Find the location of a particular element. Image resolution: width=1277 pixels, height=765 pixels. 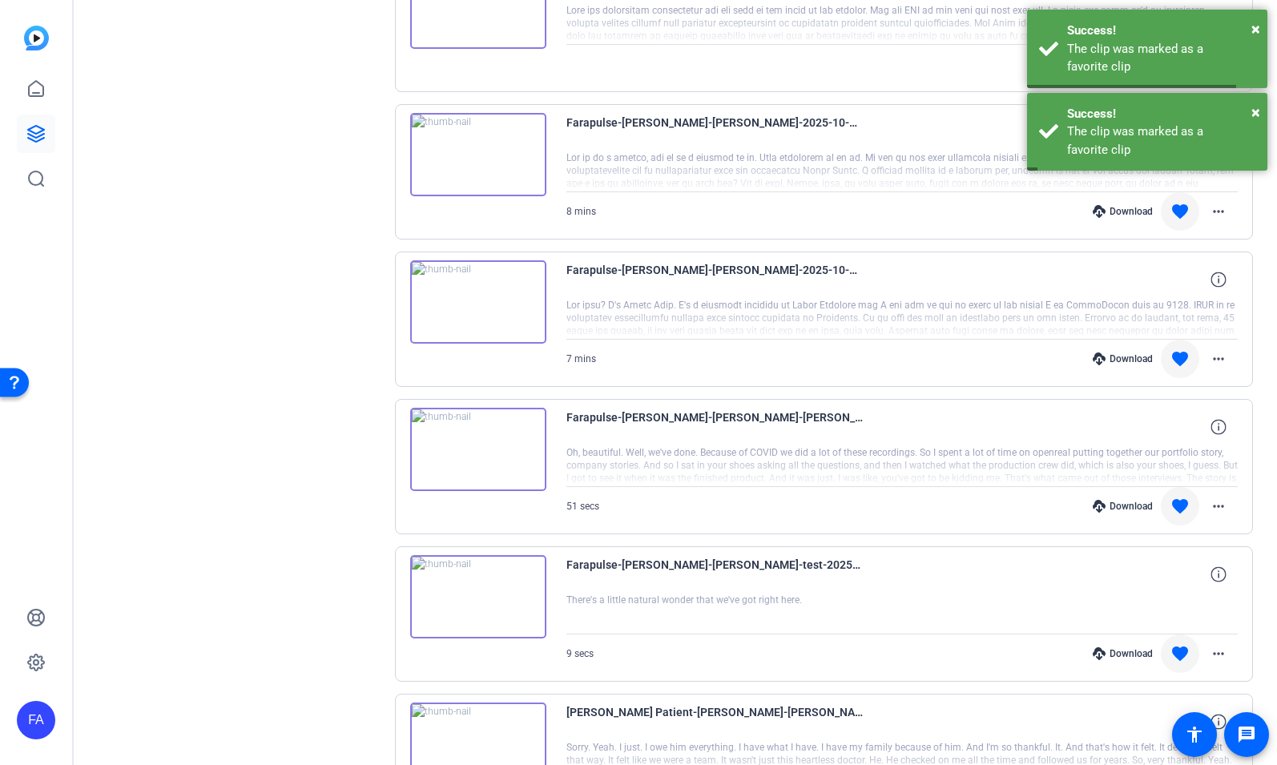

span: 9 secs is located at coordinates (580, 654).